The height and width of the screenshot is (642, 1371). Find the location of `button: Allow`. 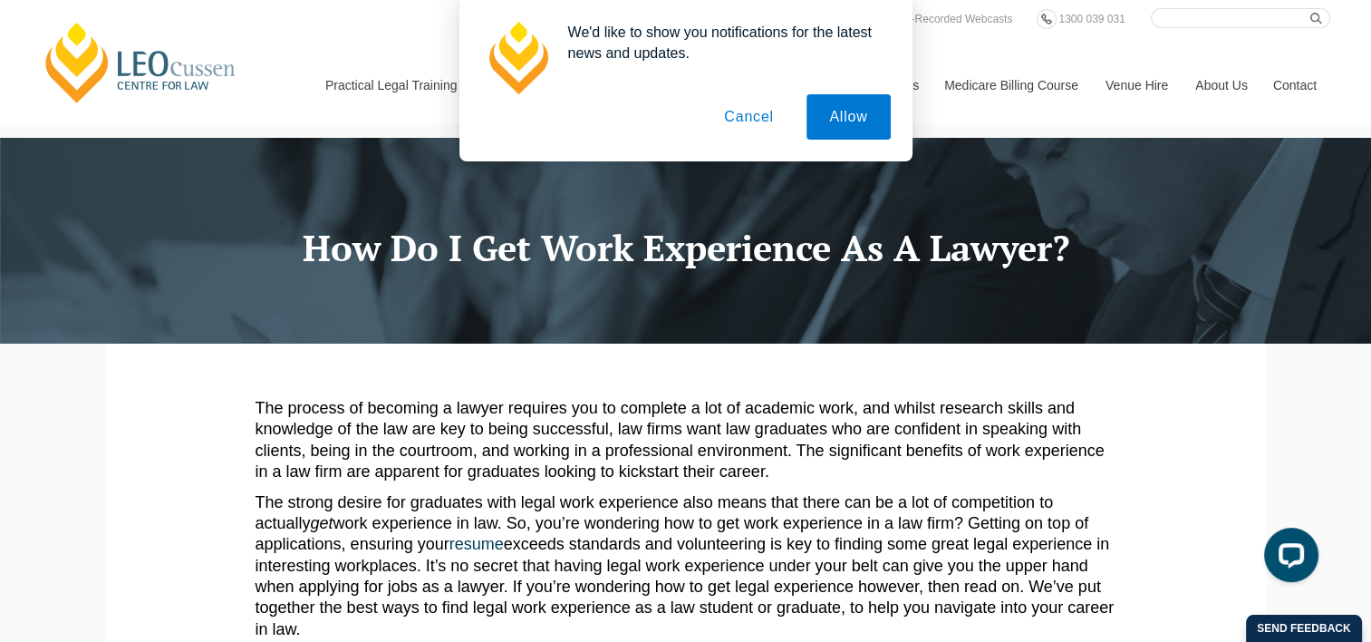

button: Allow is located at coordinates (848, 117).